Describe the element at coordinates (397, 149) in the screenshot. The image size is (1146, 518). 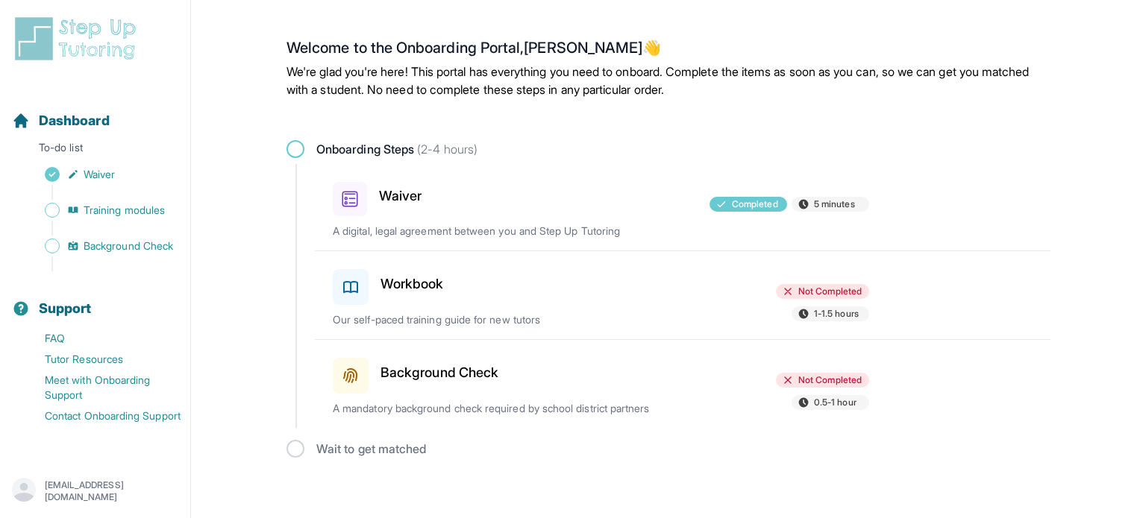
I see `span: Onboarding Steps` at that location.